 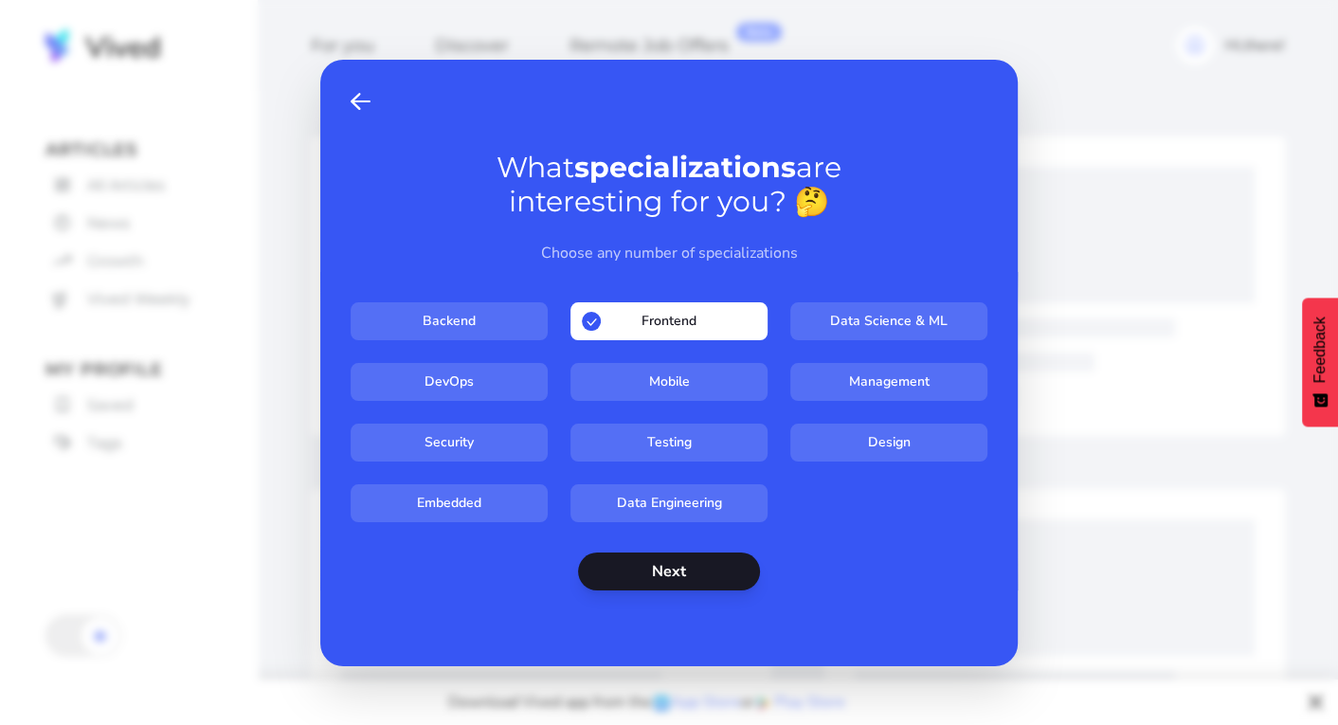 What do you see at coordinates (685, 167) in the screenshot?
I see `strong: specializations` at bounding box center [685, 167].